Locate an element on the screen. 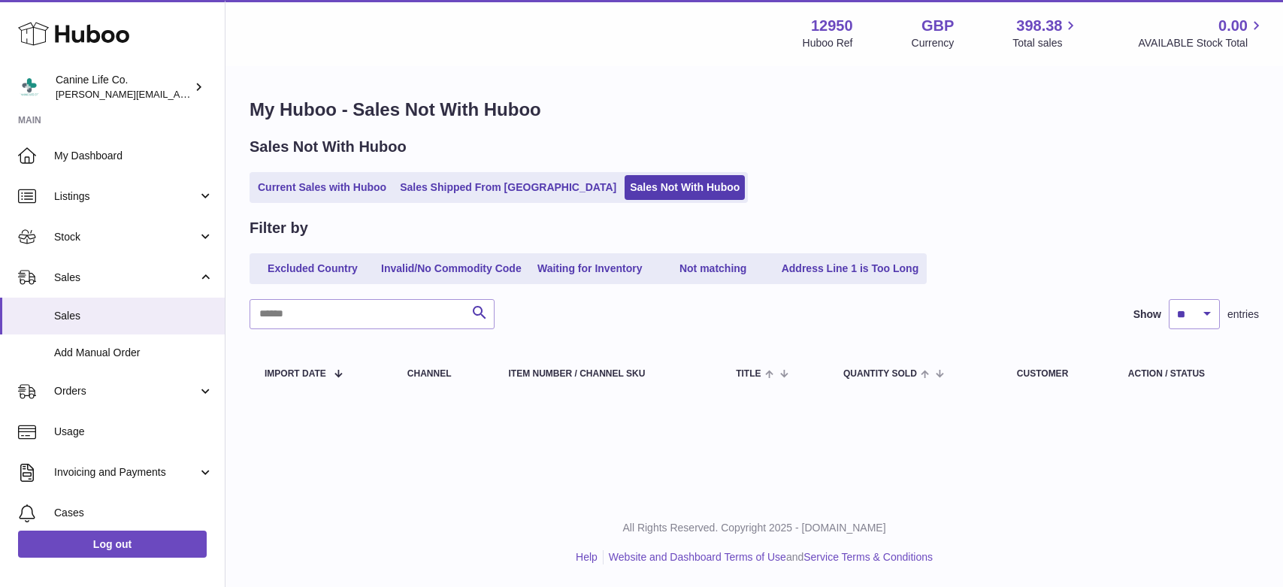 This screenshot has height=587, width=1283. a: Sales Not With Huboo is located at coordinates (685, 187).